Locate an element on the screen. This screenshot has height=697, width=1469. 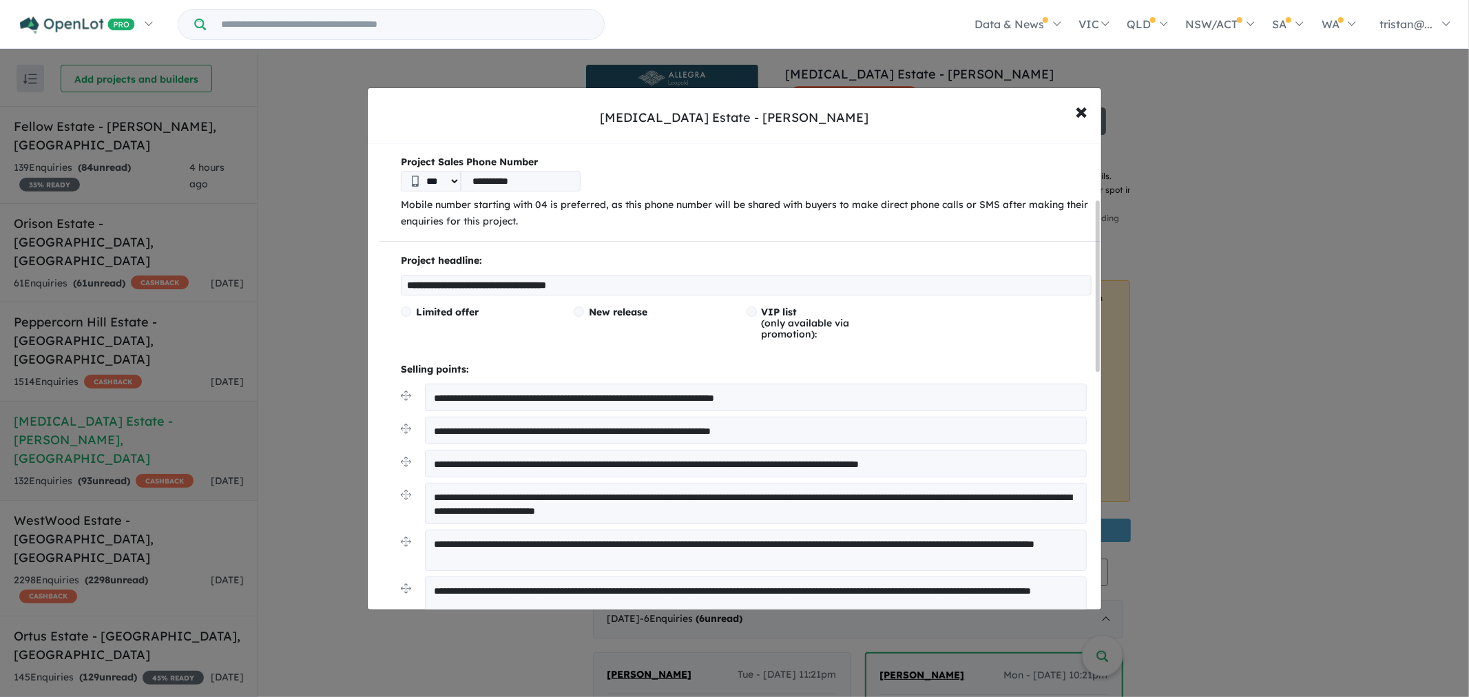
p: Mobile number starting with 04 is preferred, as this phone number will be shared with buyers to m... is located at coordinates (746, 213).